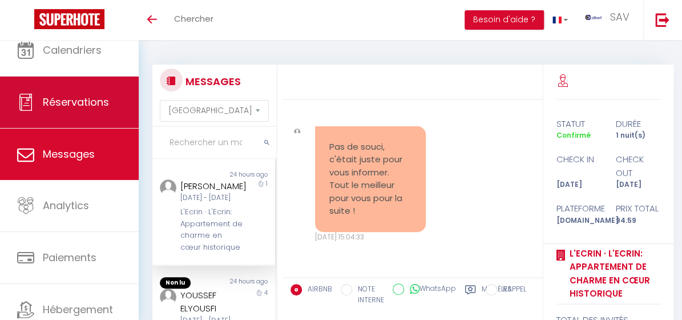  I want to click on span: Confirmé, so click(574, 135).